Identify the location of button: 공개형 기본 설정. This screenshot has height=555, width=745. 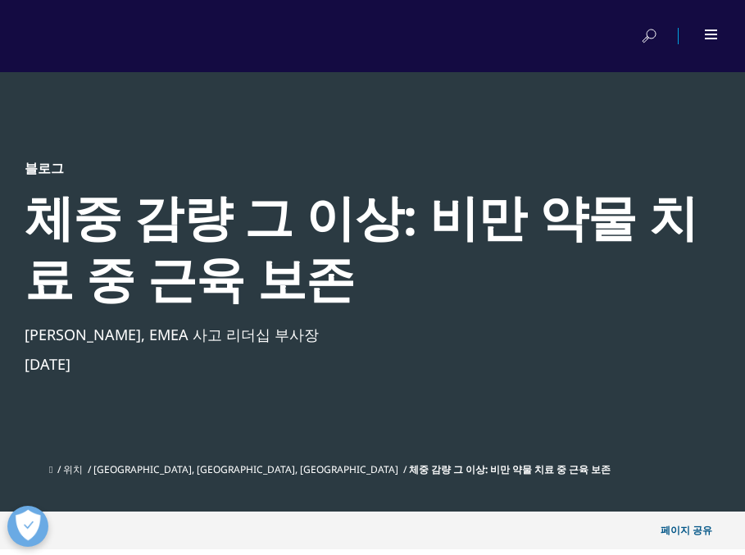
(28, 526).